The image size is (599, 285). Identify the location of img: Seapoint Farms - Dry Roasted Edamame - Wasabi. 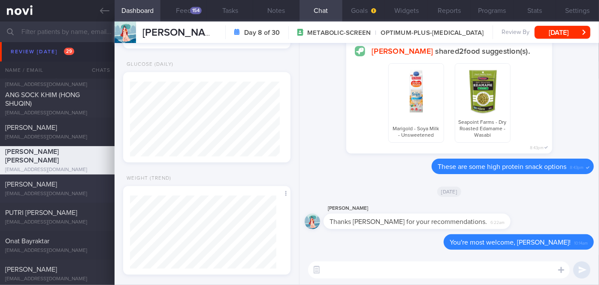
(483, 91).